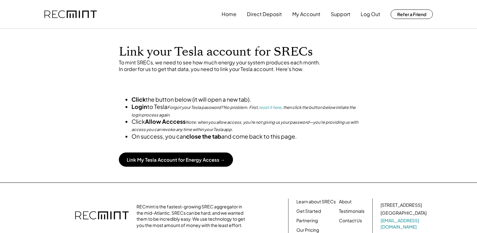  What do you see at coordinates (139, 106) in the screenshot?
I see `strong: Login` at bounding box center [139, 106].